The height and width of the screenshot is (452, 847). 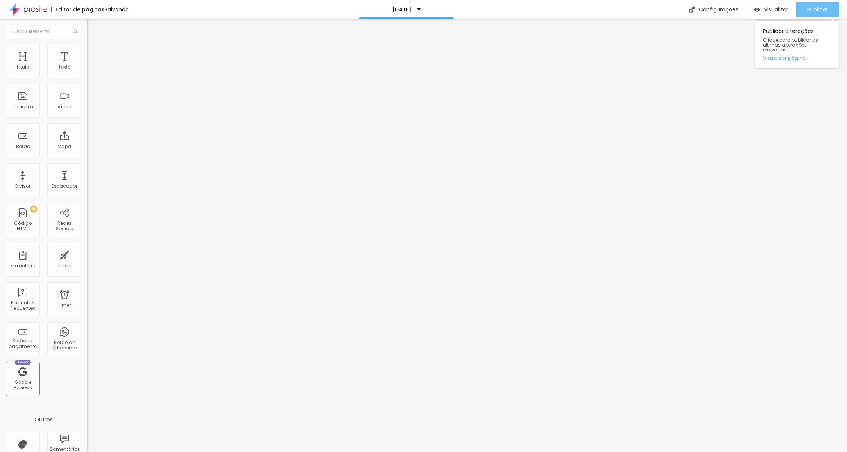 What do you see at coordinates (23, 186) in the screenshot?
I see `div: Divisor` at bounding box center [23, 186].